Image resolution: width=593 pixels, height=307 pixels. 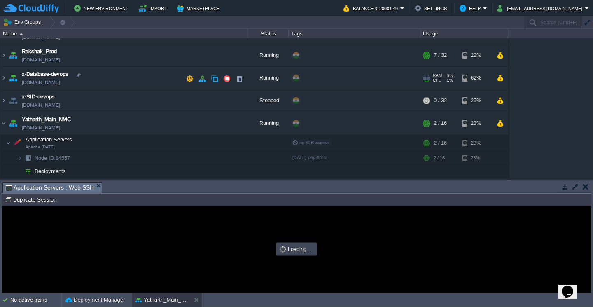 I want to click on a: Yatharth_Main_NMC, so click(x=46, y=120).